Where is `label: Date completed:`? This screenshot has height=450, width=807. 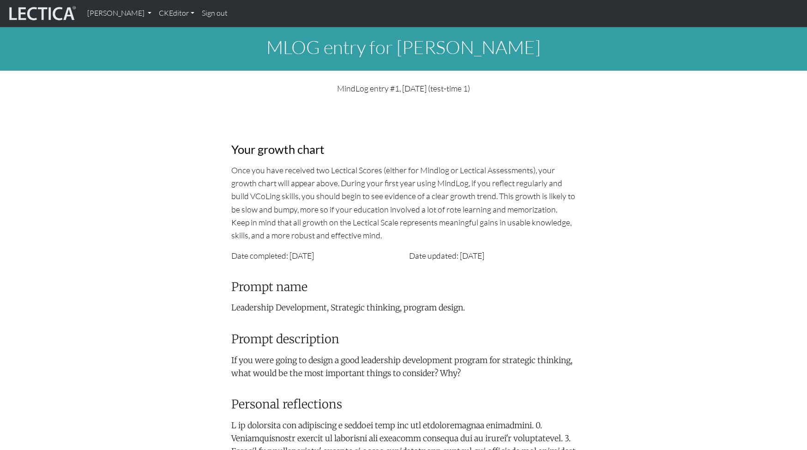 label: Date completed: is located at coordinates (260, 255).